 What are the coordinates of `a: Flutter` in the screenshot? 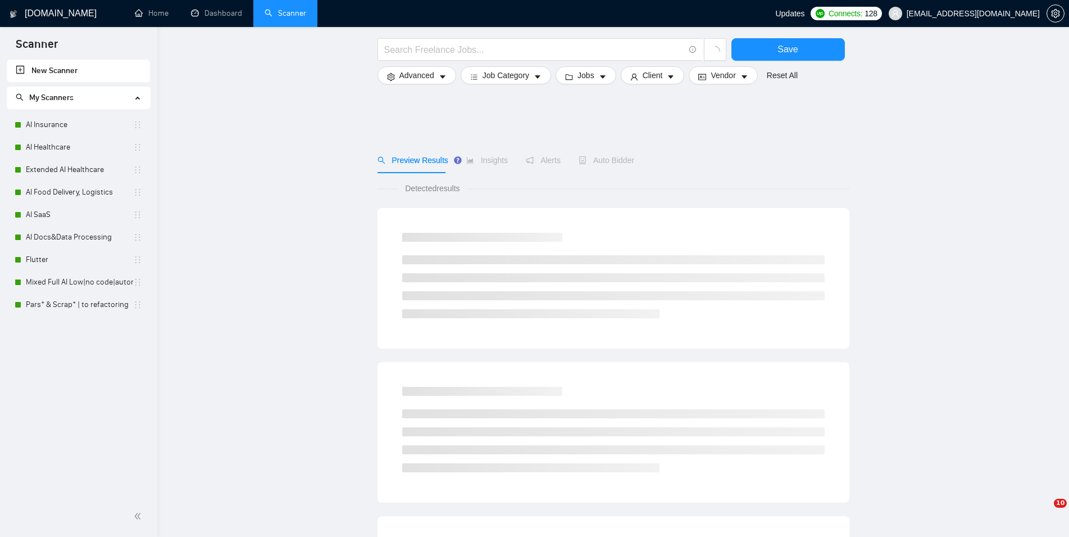 It's located at (79, 260).